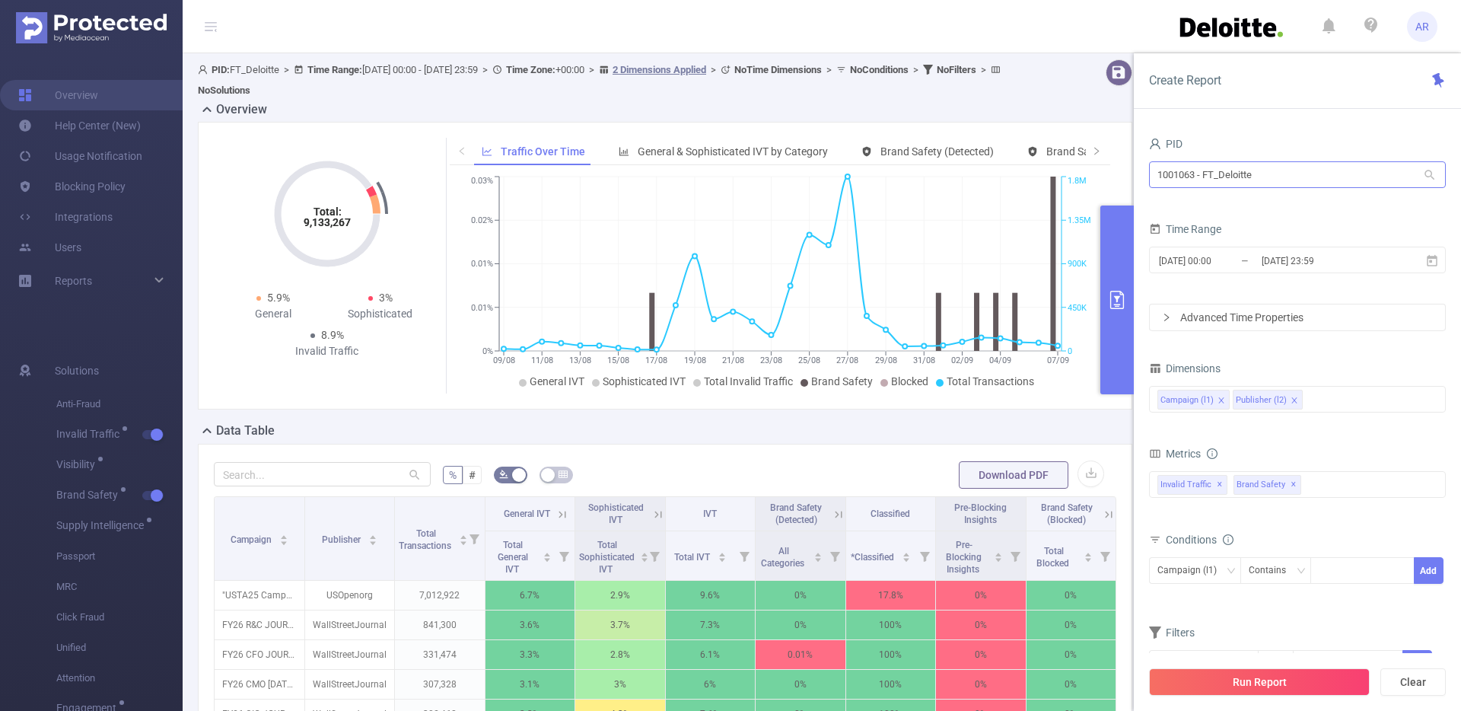 The image size is (1461, 711). Describe the element at coordinates (1413, 682) in the screenshot. I see `button: Clear` at that location.